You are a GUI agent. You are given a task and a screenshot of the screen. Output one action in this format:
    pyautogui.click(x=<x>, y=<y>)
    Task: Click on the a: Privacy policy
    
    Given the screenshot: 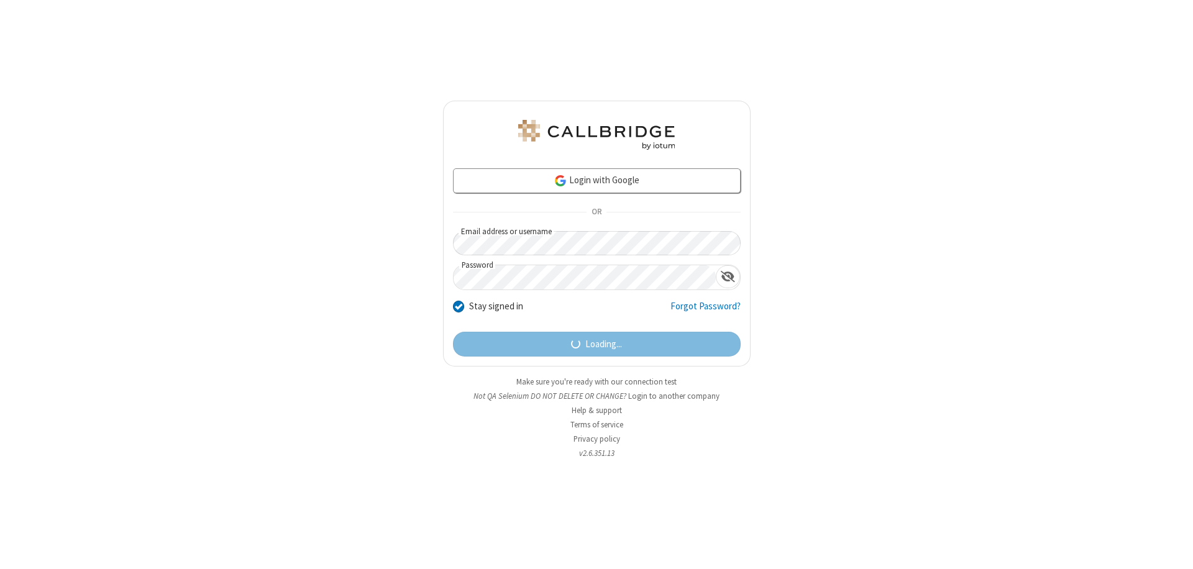 What is the action you would take?
    pyautogui.click(x=596, y=439)
    